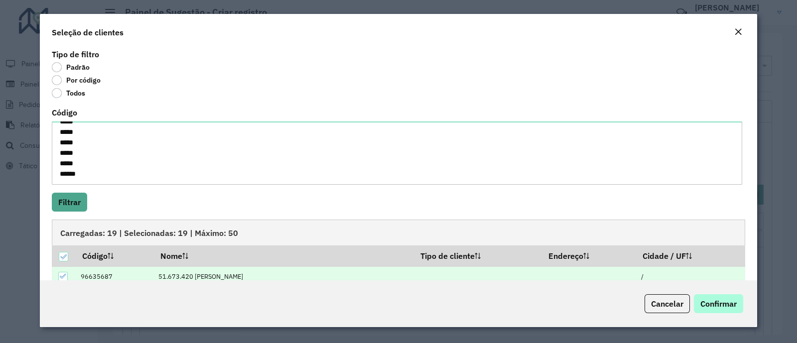  Describe the element at coordinates (738, 32) in the screenshot. I see `button: Close` at that location.